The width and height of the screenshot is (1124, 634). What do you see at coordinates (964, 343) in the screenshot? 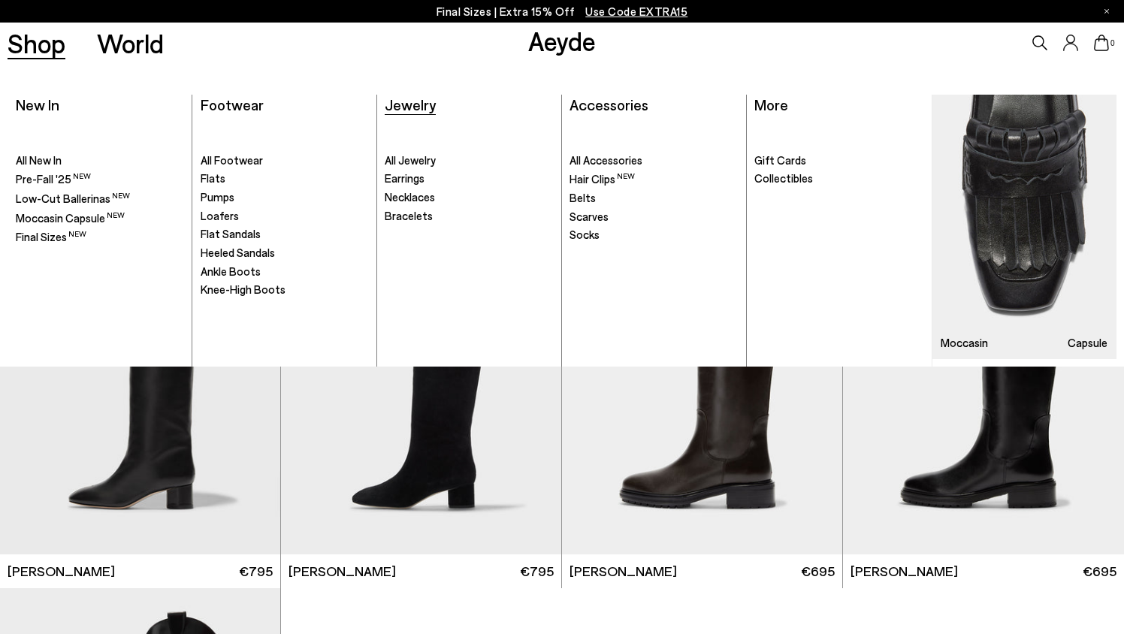
I see `h3: Moccasin` at bounding box center [964, 343].